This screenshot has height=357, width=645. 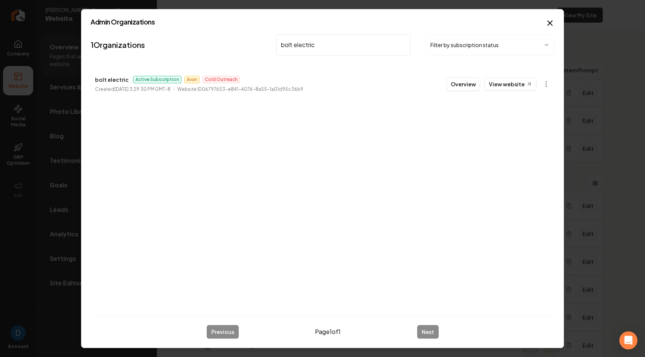 I want to click on span: Avan, so click(x=192, y=80).